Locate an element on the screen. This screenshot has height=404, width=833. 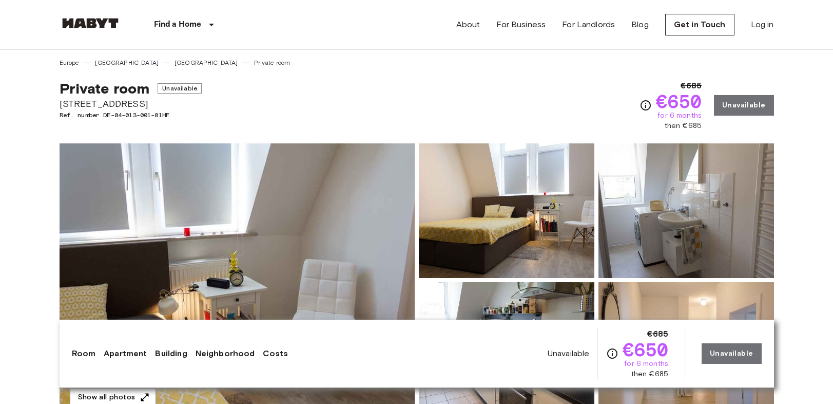
a: Neighborhood is located at coordinates (225, 353).